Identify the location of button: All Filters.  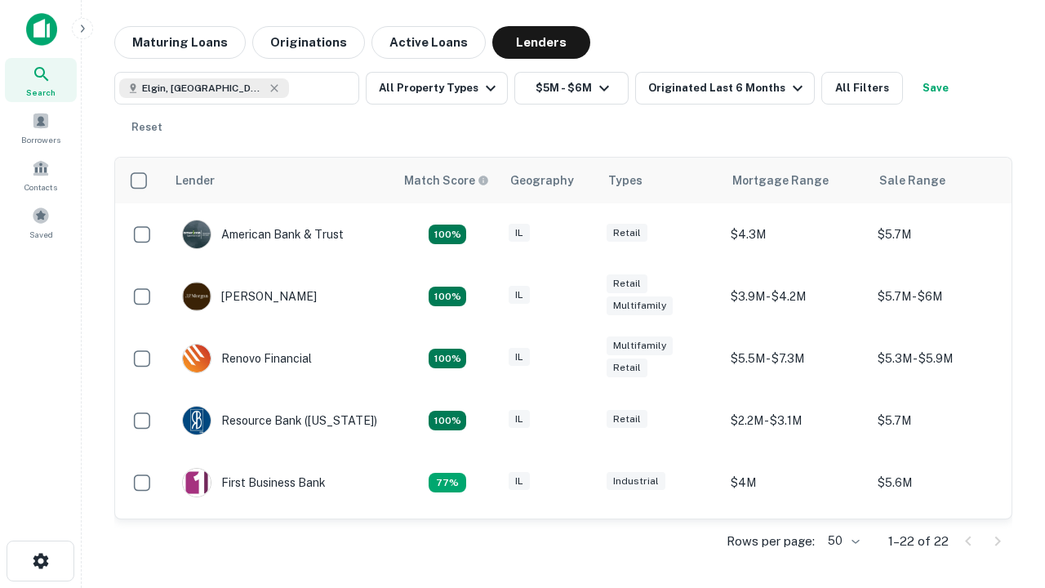
(862, 88).